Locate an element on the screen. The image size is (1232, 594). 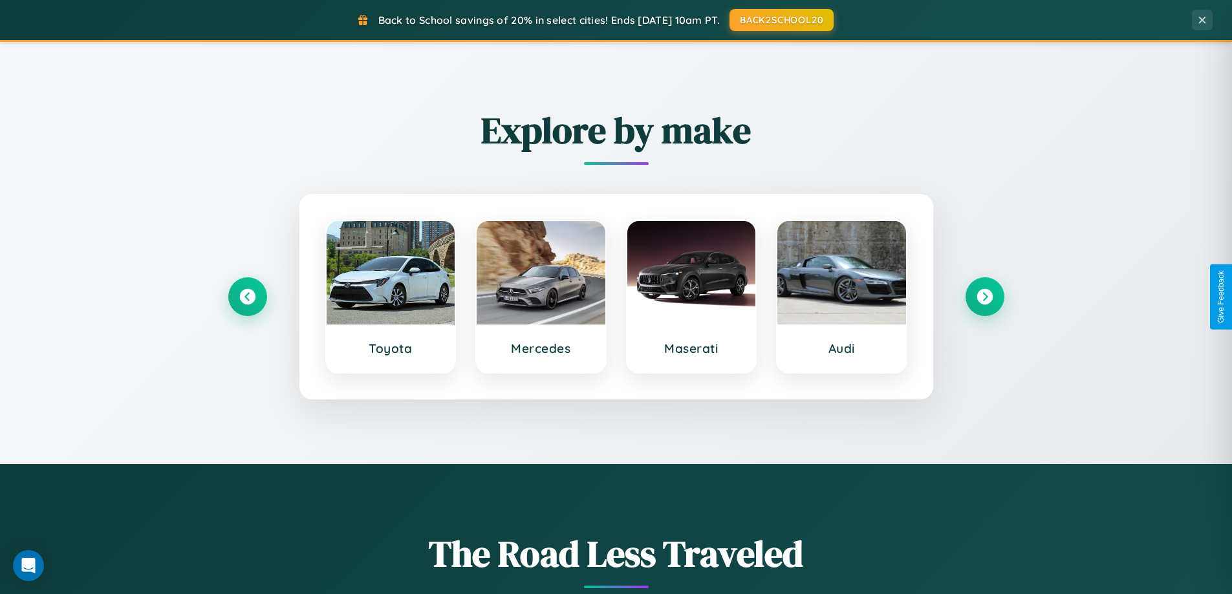
div: Give Feedback is located at coordinates (1221, 297).